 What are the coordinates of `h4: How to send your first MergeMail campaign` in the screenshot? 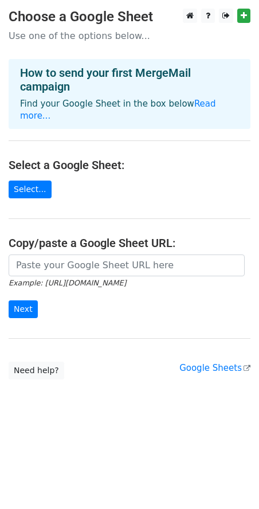 It's located at (130, 80).